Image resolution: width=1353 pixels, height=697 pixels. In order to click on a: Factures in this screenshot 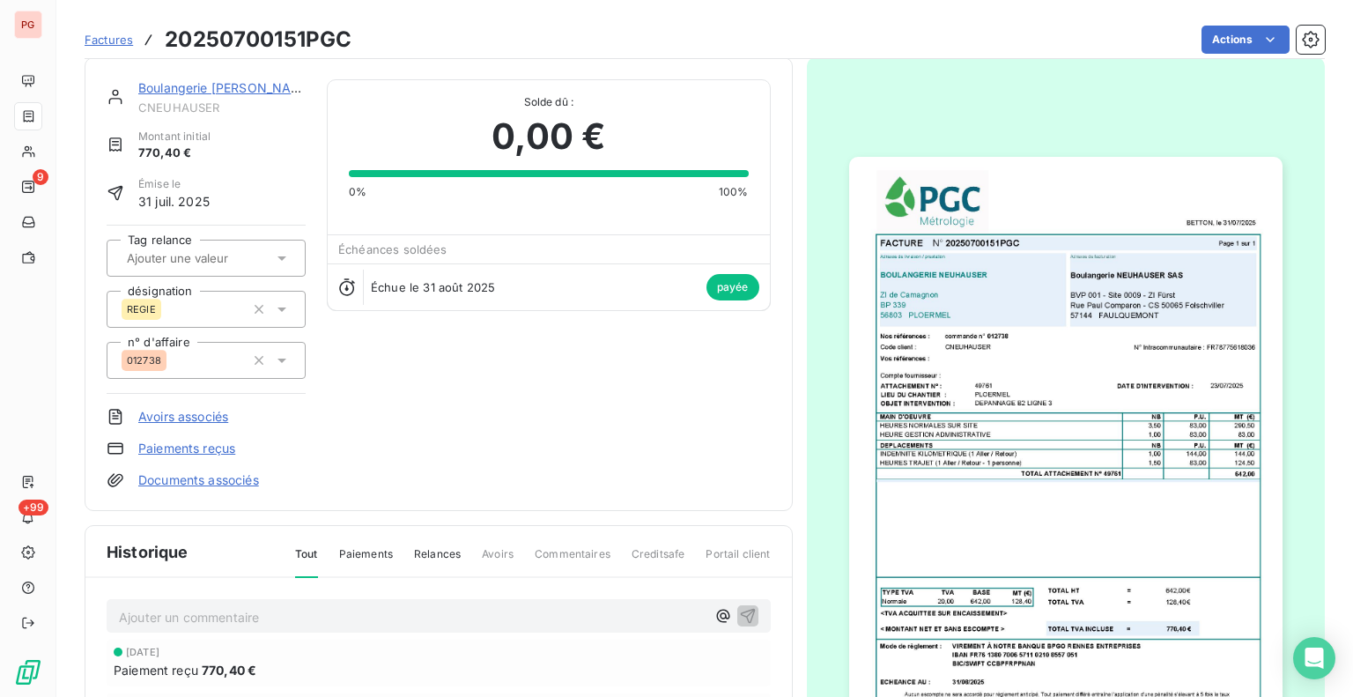, I will do `click(108, 40)`.